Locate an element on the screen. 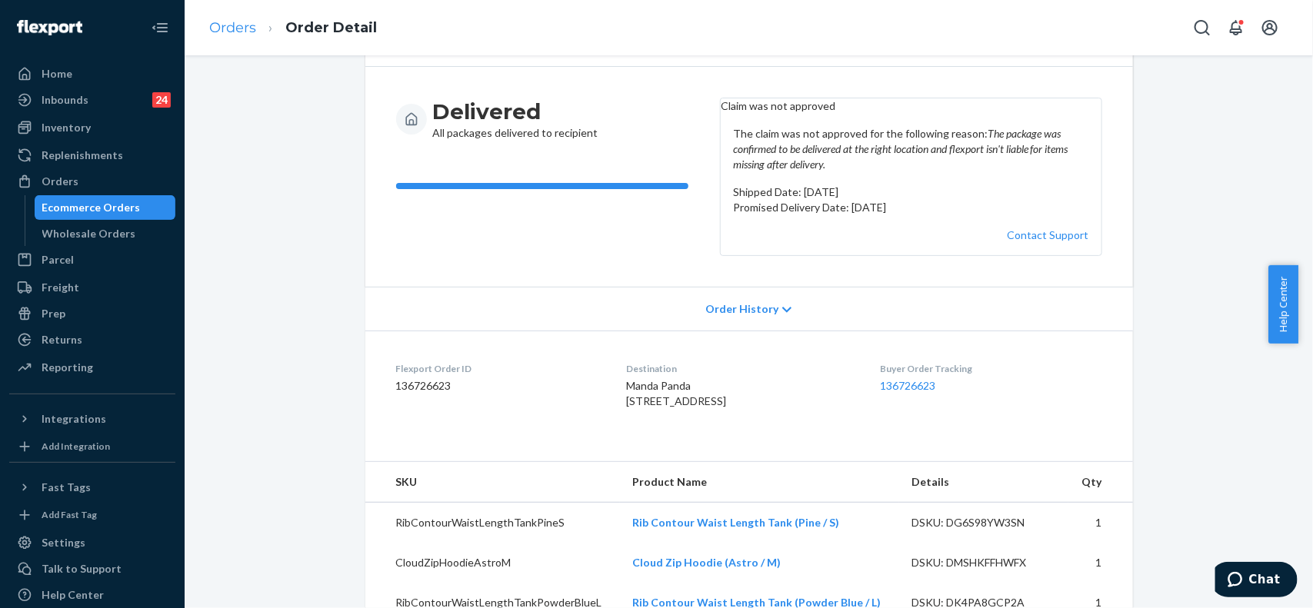 The image size is (1313, 608). div: Reporting is located at coordinates (67, 368).